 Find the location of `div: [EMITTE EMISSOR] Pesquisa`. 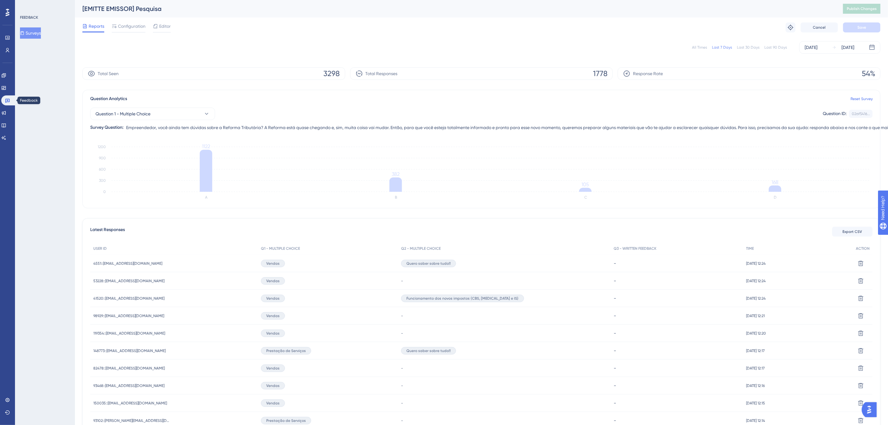

div: [EMITTE EMISSOR] Pesquisa is located at coordinates (455, 9).